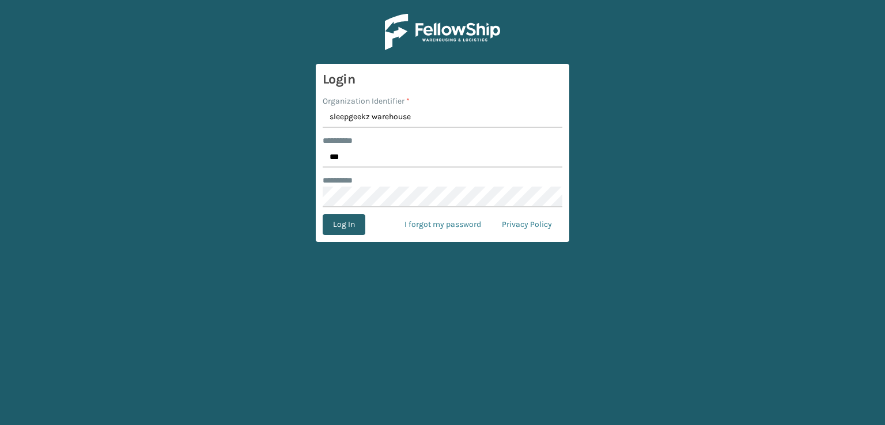 This screenshot has width=885, height=425. What do you see at coordinates (443, 80) in the screenshot?
I see `h3: Login` at bounding box center [443, 80].